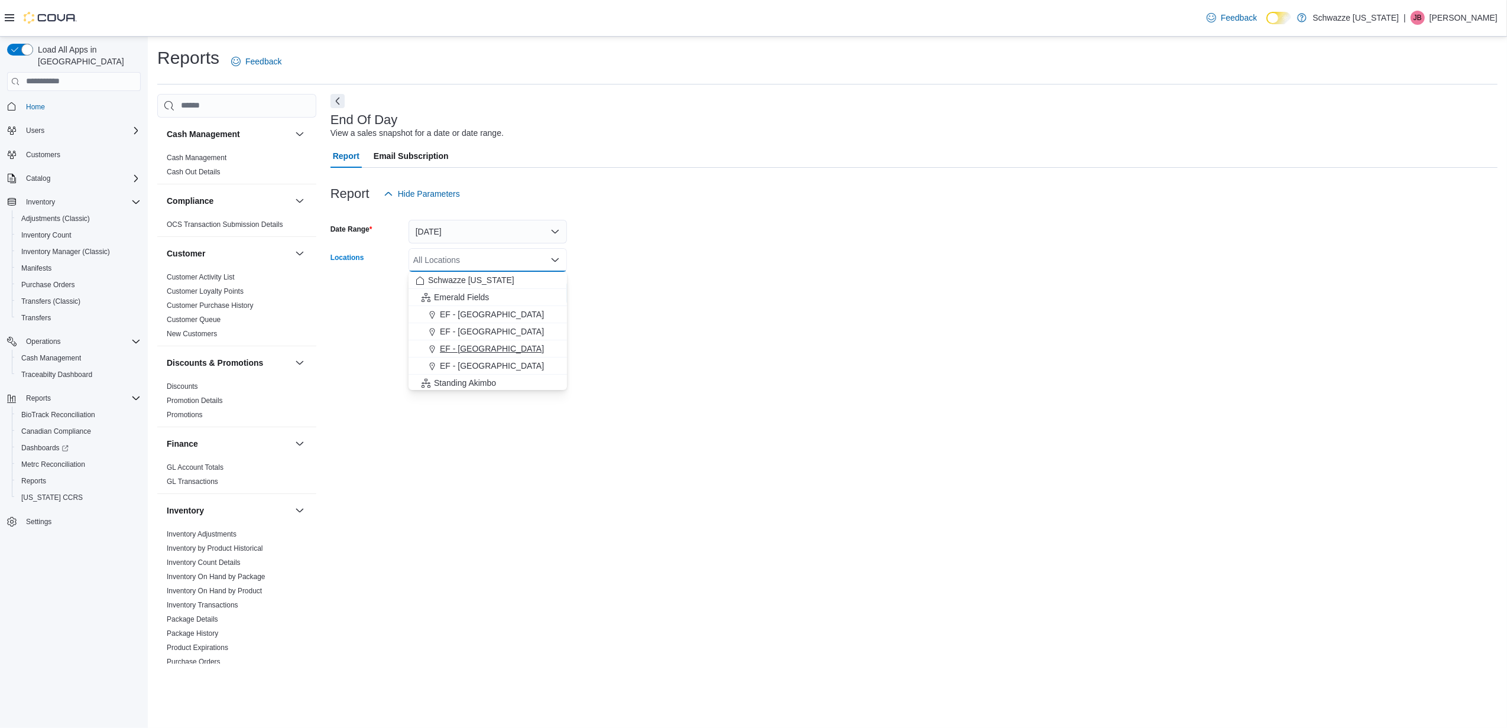 The height and width of the screenshot is (728, 1507). Describe the element at coordinates (43, 155) in the screenshot. I see `a: Customers` at that location.